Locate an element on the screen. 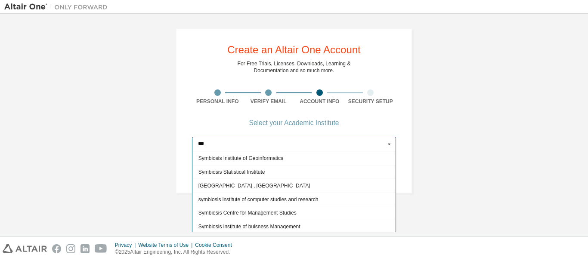 Image resolution: width=588 pixels, height=261 pixels. img: instagram.svg is located at coordinates (71, 249).